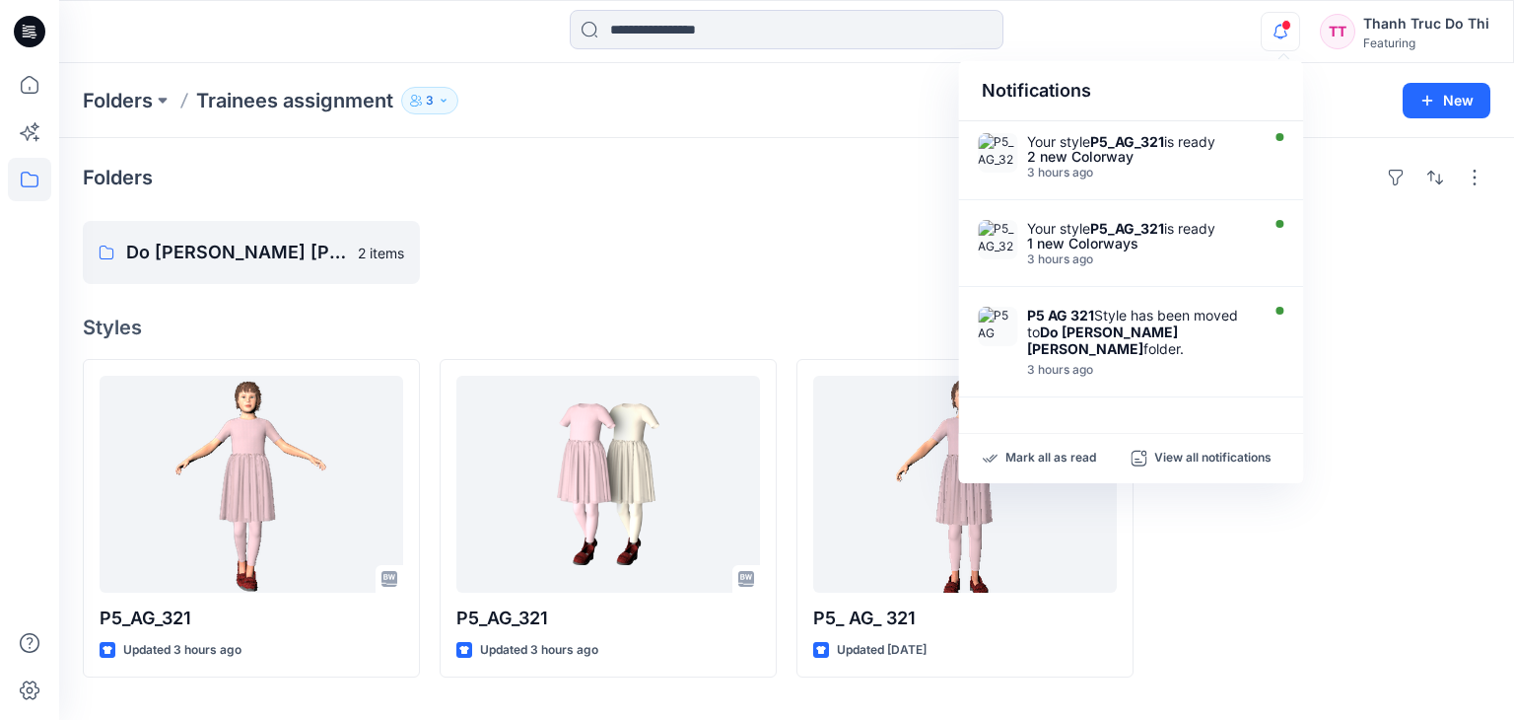  Describe the element at coordinates (1141, 259) in the screenshot. I see `div: Wednesday, September 03, 2025 04:51` at that location.